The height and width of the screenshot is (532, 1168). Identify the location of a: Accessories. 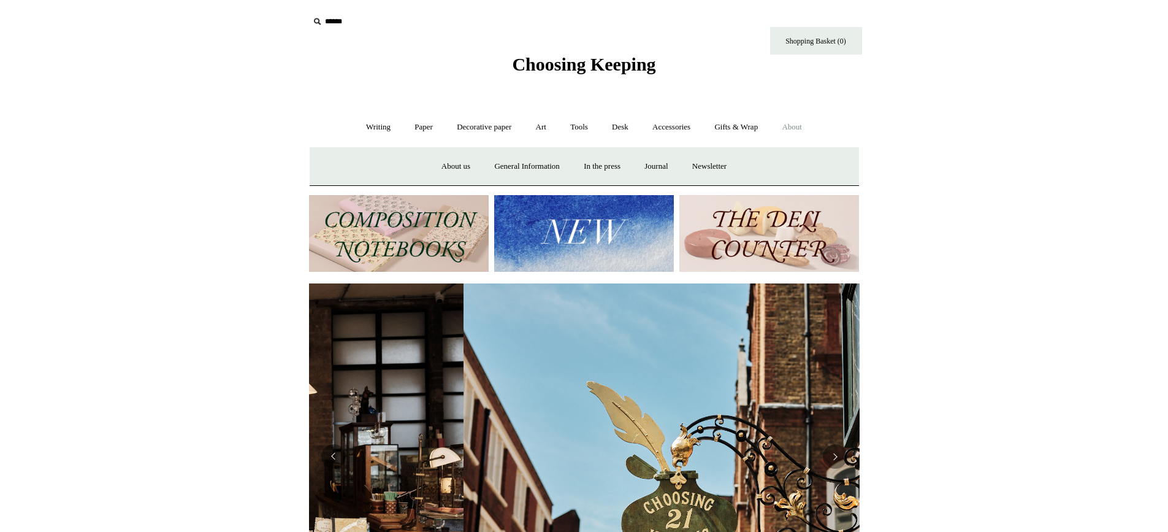
(671, 127).